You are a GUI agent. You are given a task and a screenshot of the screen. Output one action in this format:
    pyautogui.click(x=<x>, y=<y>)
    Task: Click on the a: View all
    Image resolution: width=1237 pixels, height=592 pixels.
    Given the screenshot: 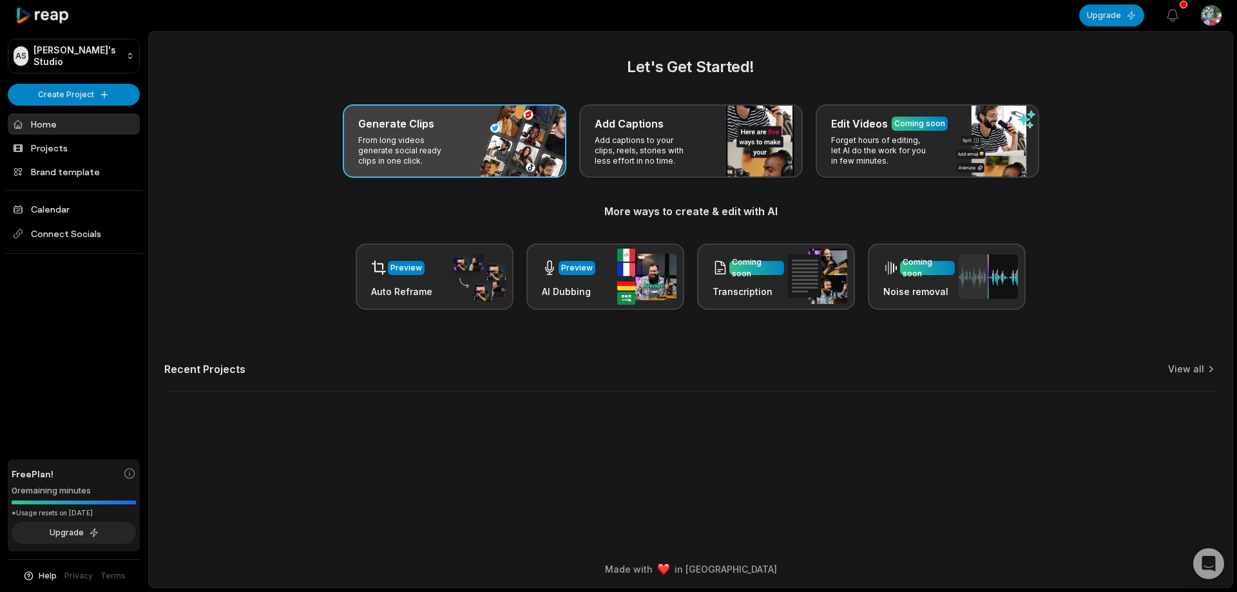 What is the action you would take?
    pyautogui.click(x=1186, y=369)
    